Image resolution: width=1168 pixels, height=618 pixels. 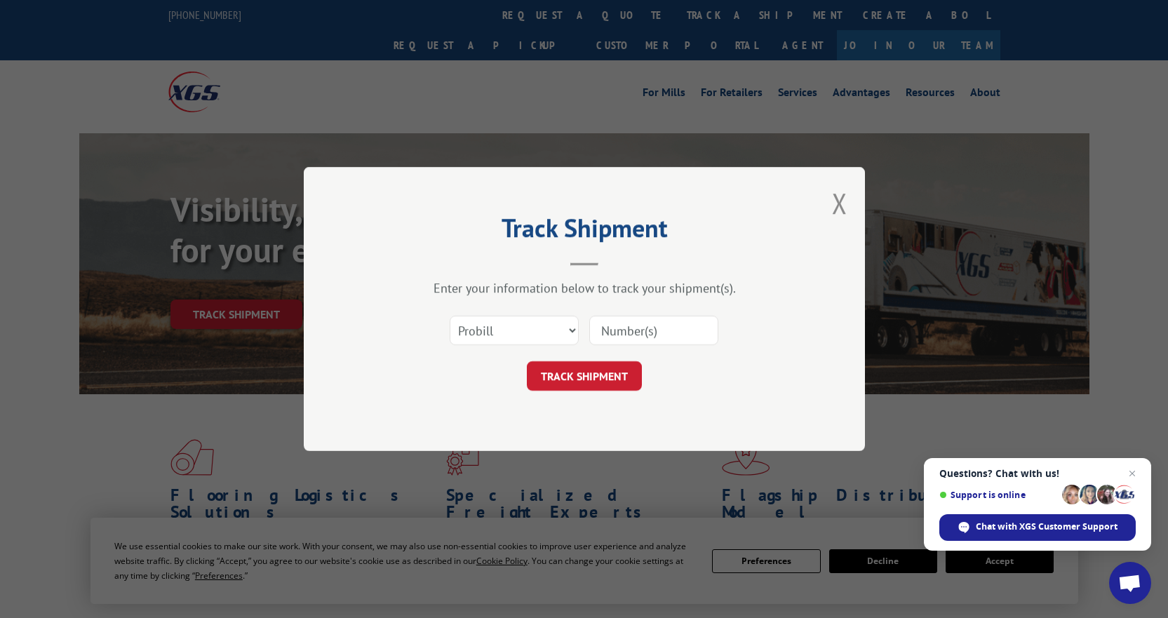 What do you see at coordinates (1037, 473) in the screenshot?
I see `span: Questions? Chat with us!` at bounding box center [1037, 473].